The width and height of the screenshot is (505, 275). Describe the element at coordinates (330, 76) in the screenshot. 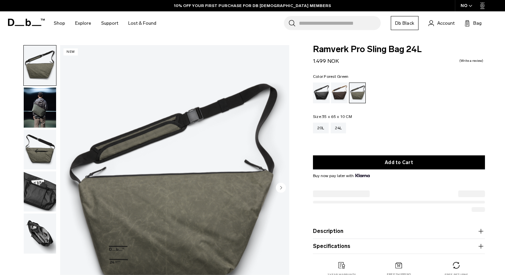

I see `legend: Color:` at that location.